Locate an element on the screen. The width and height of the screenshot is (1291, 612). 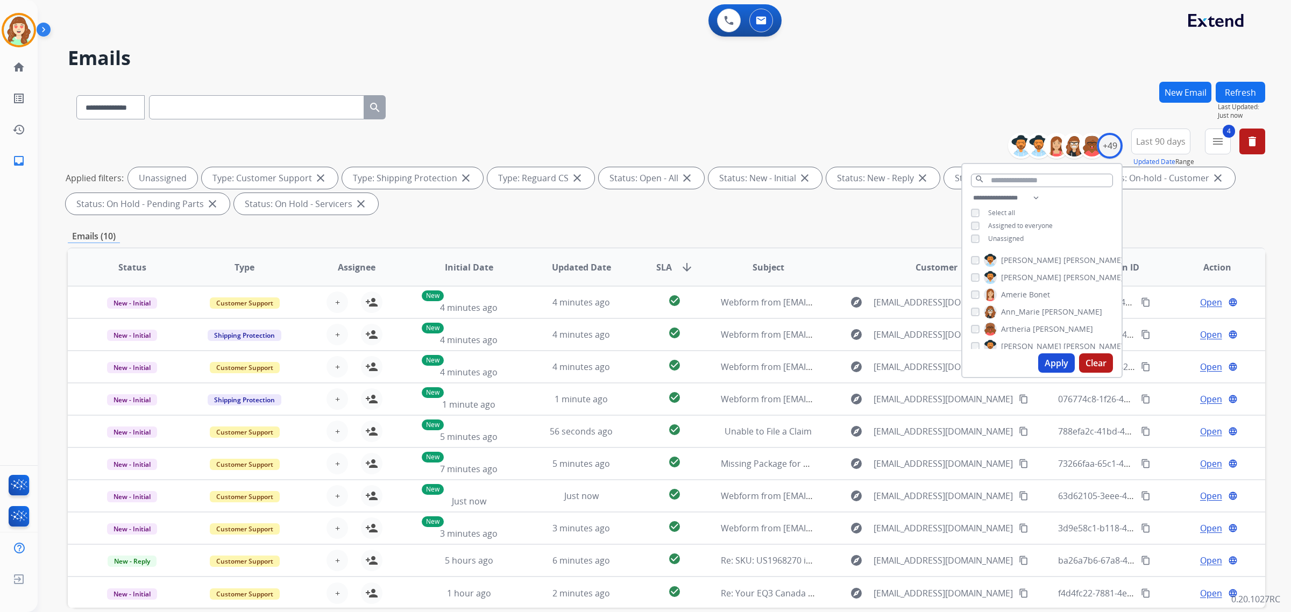
p: Applied filters: is located at coordinates (95, 178).